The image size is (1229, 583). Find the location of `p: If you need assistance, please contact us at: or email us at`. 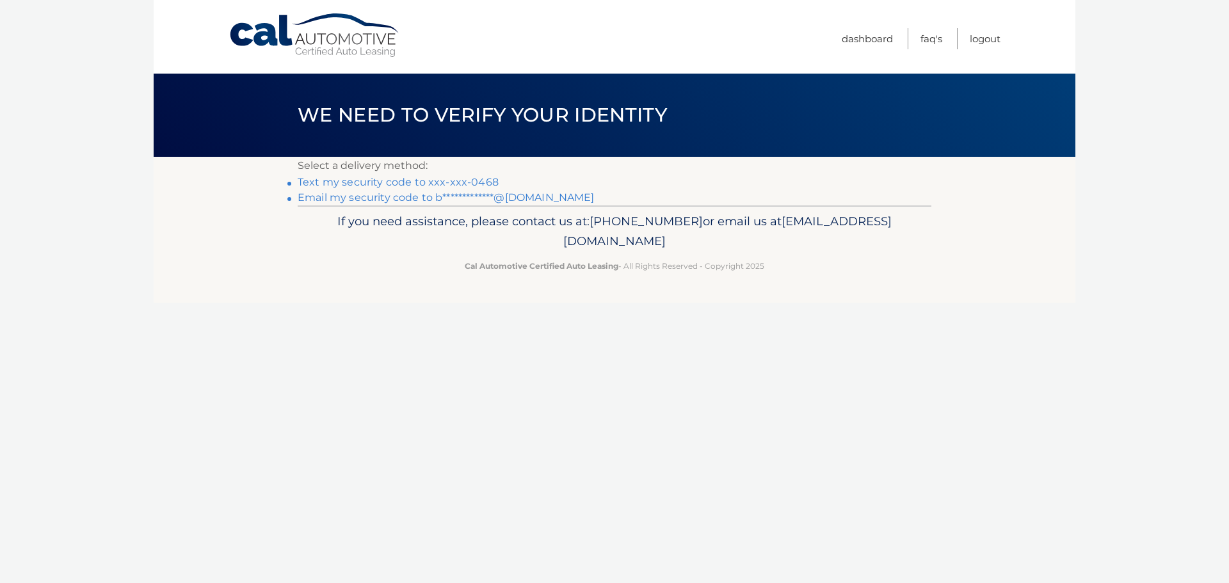

p: If you need assistance, please contact us at: or email us at is located at coordinates (615, 232).